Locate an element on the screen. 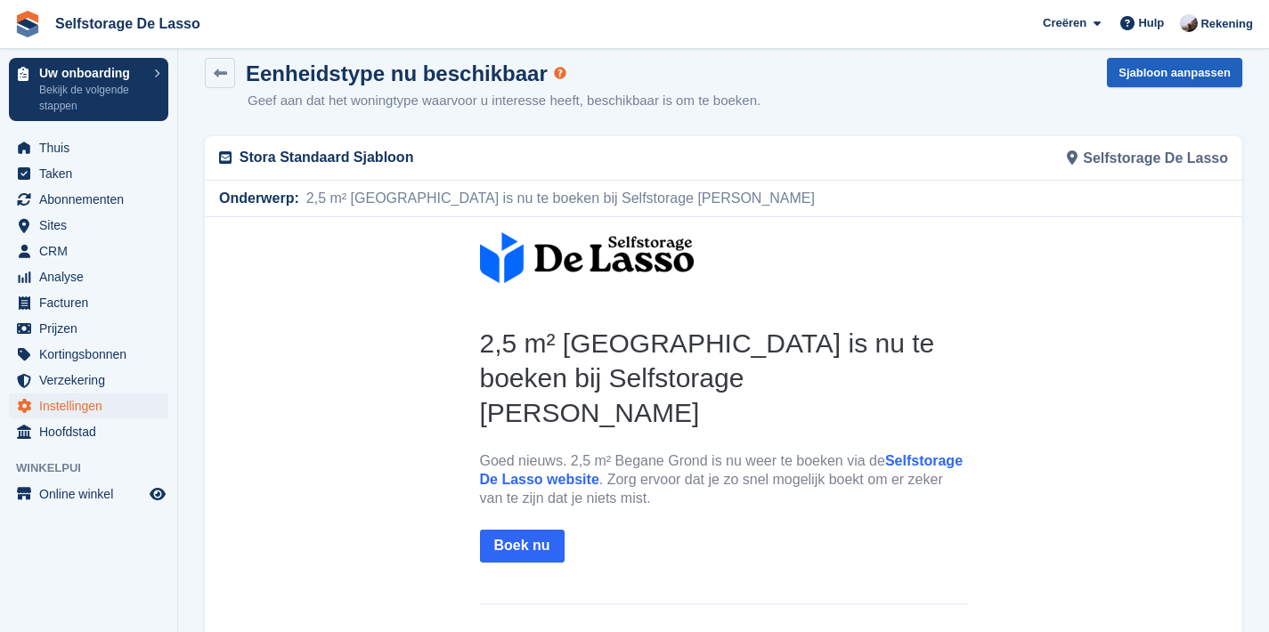  span: Prijzen is located at coordinates (93, 329).